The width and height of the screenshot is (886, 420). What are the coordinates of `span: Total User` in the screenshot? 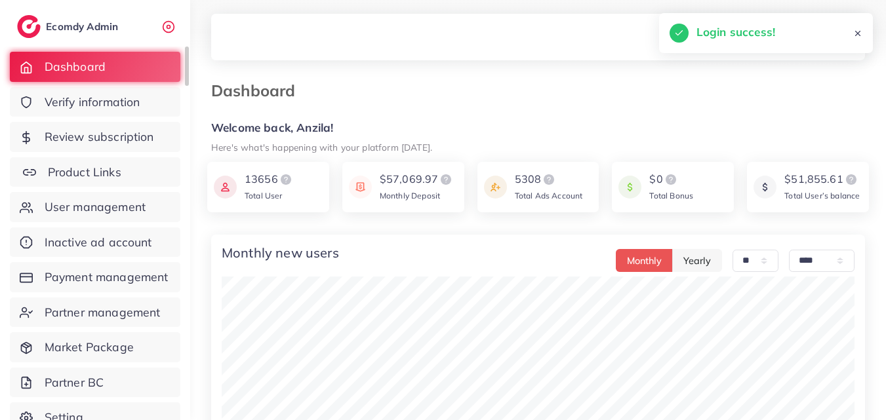 It's located at (264, 195).